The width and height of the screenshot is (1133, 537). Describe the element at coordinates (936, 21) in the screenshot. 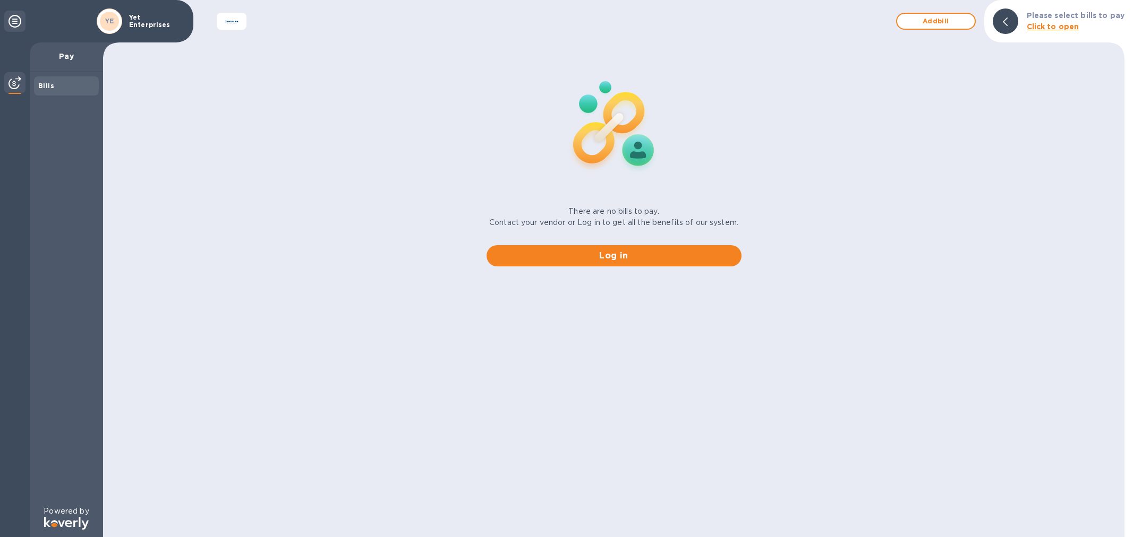

I see `button: Addbill` at that location.